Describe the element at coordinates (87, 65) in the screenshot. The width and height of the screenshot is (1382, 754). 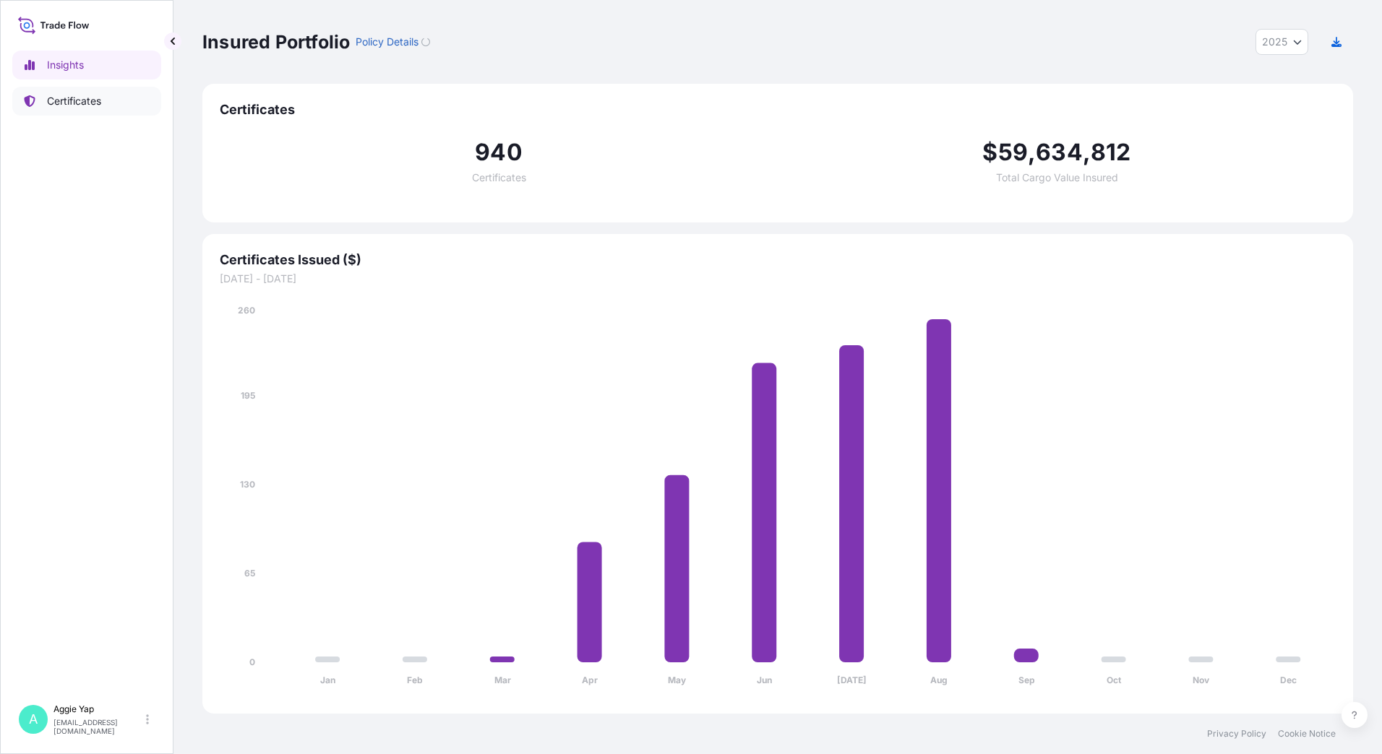
I see `a: Insights` at that location.